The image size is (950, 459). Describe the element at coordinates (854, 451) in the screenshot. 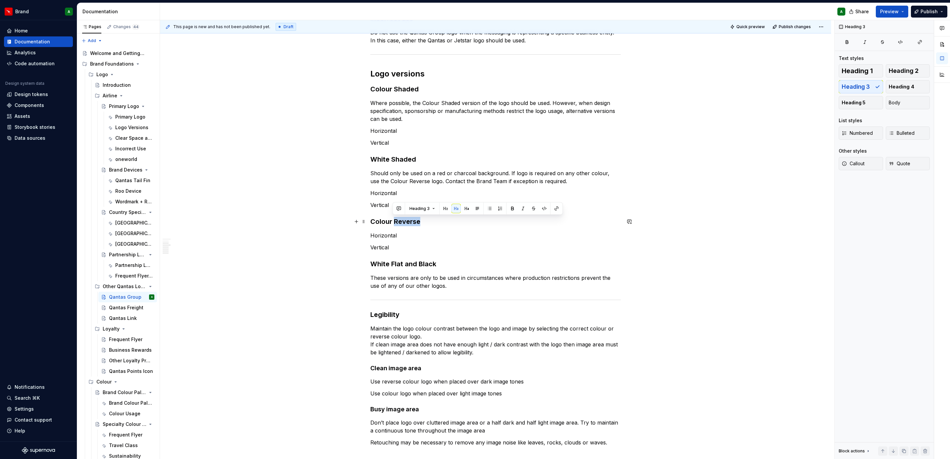

I see `div: Block actions` at that location.